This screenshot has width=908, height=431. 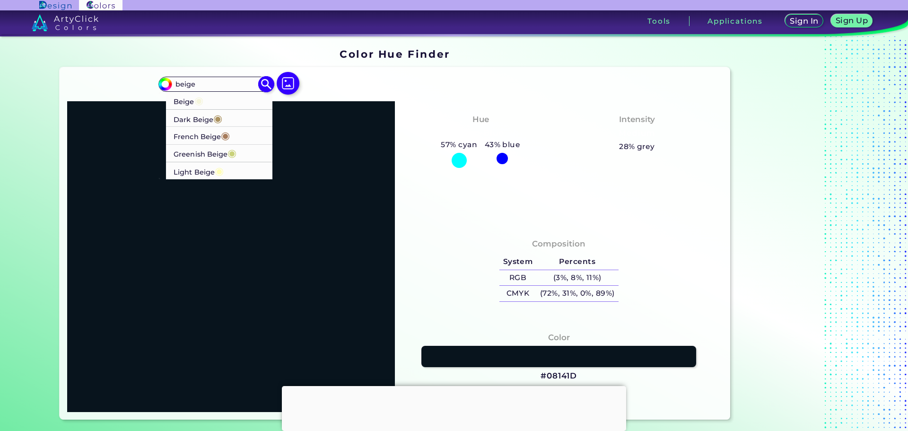 What do you see at coordinates (804, 21) in the screenshot?
I see `h5: Sign In` at bounding box center [804, 21].